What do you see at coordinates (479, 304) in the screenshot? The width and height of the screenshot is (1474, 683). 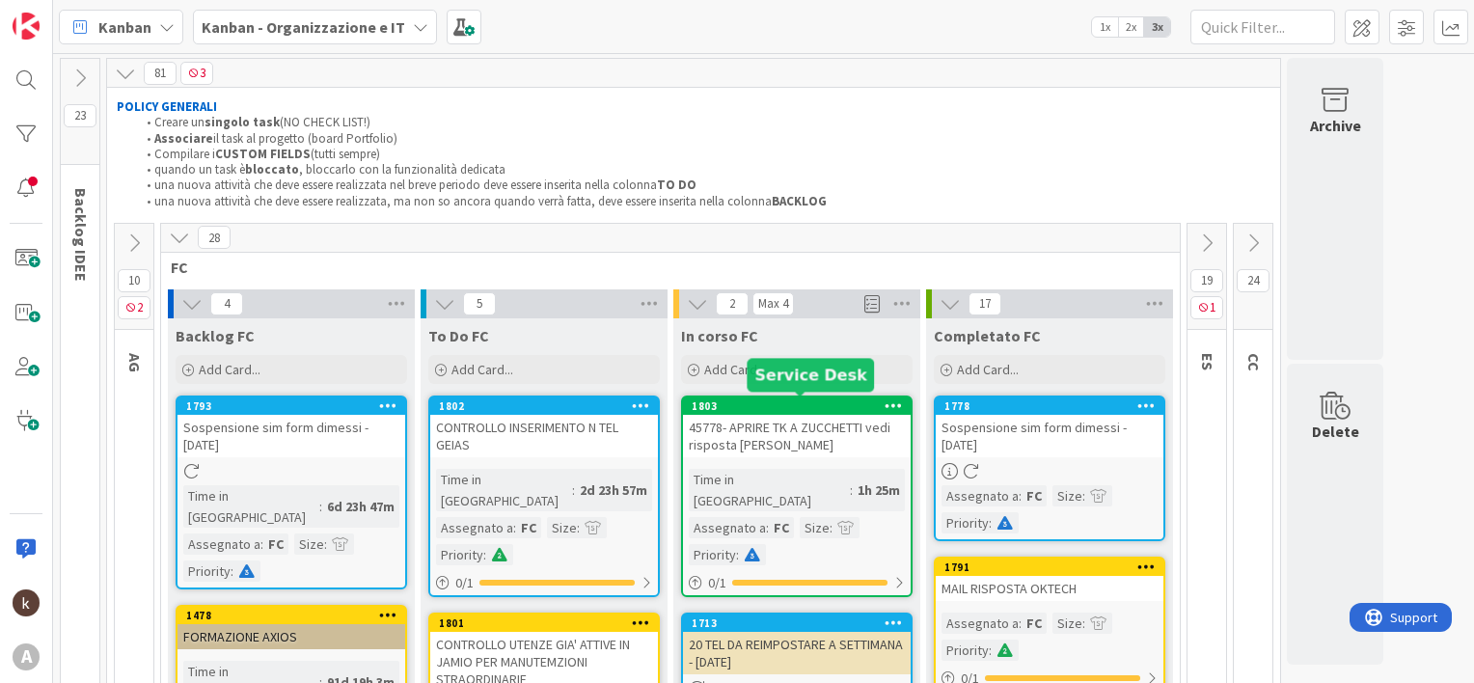 I see `span: 5` at bounding box center [479, 304].